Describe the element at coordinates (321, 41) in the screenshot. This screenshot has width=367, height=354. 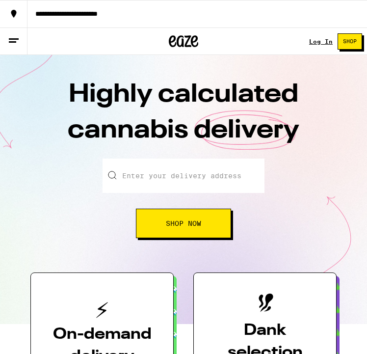
I see `a: Log In` at that location.